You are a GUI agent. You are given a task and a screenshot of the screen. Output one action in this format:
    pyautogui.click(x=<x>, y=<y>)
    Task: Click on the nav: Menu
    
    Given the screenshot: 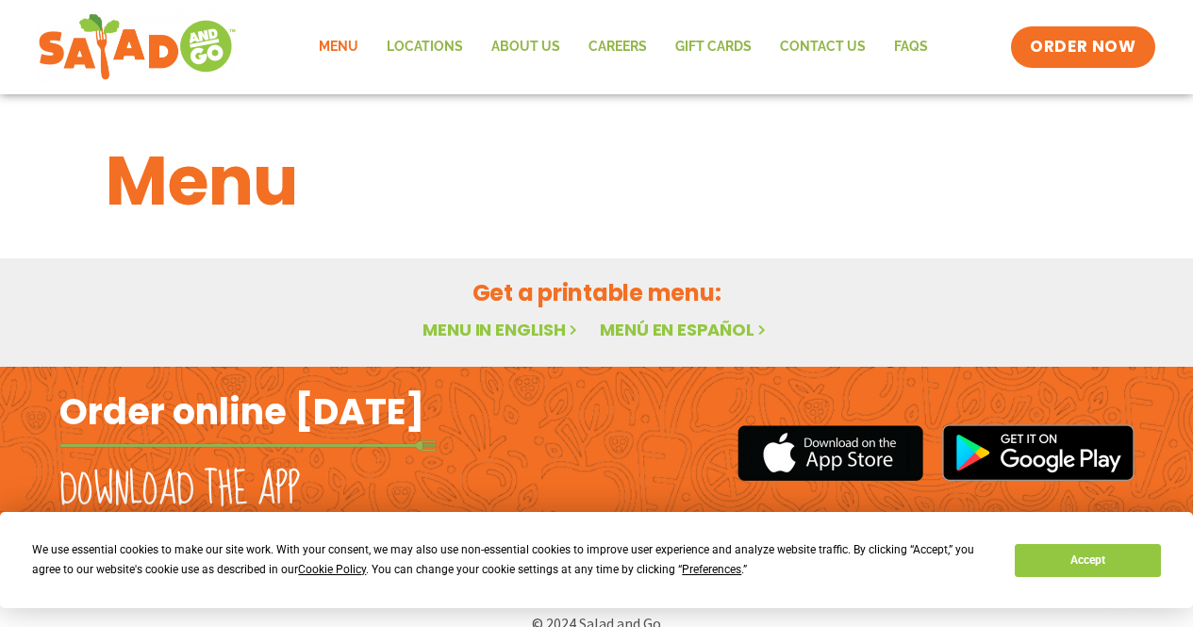 What is the action you would take?
    pyautogui.click(x=624, y=47)
    